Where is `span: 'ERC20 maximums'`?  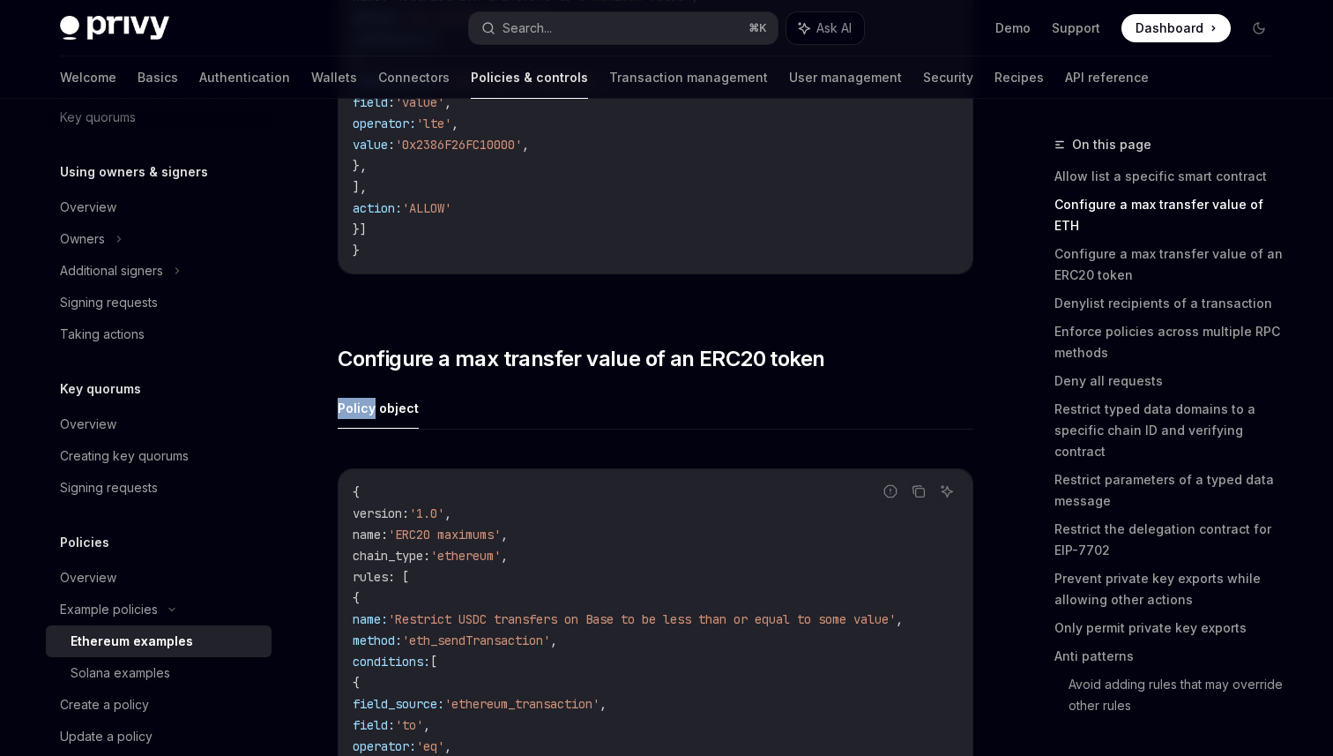 span: 'ERC20 maximums' is located at coordinates (444, 534).